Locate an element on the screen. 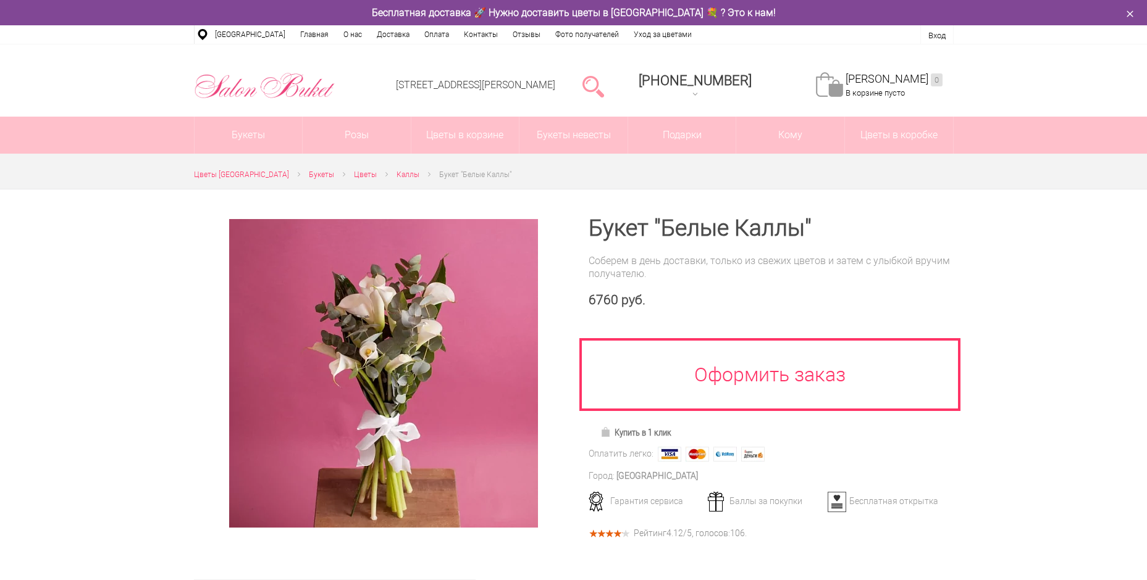  a: Оформить заказ is located at coordinates (770, 375).